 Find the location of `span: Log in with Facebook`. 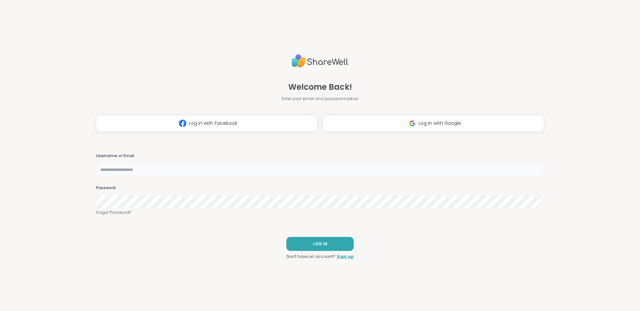

span: Log in with Facebook is located at coordinates (213, 123).